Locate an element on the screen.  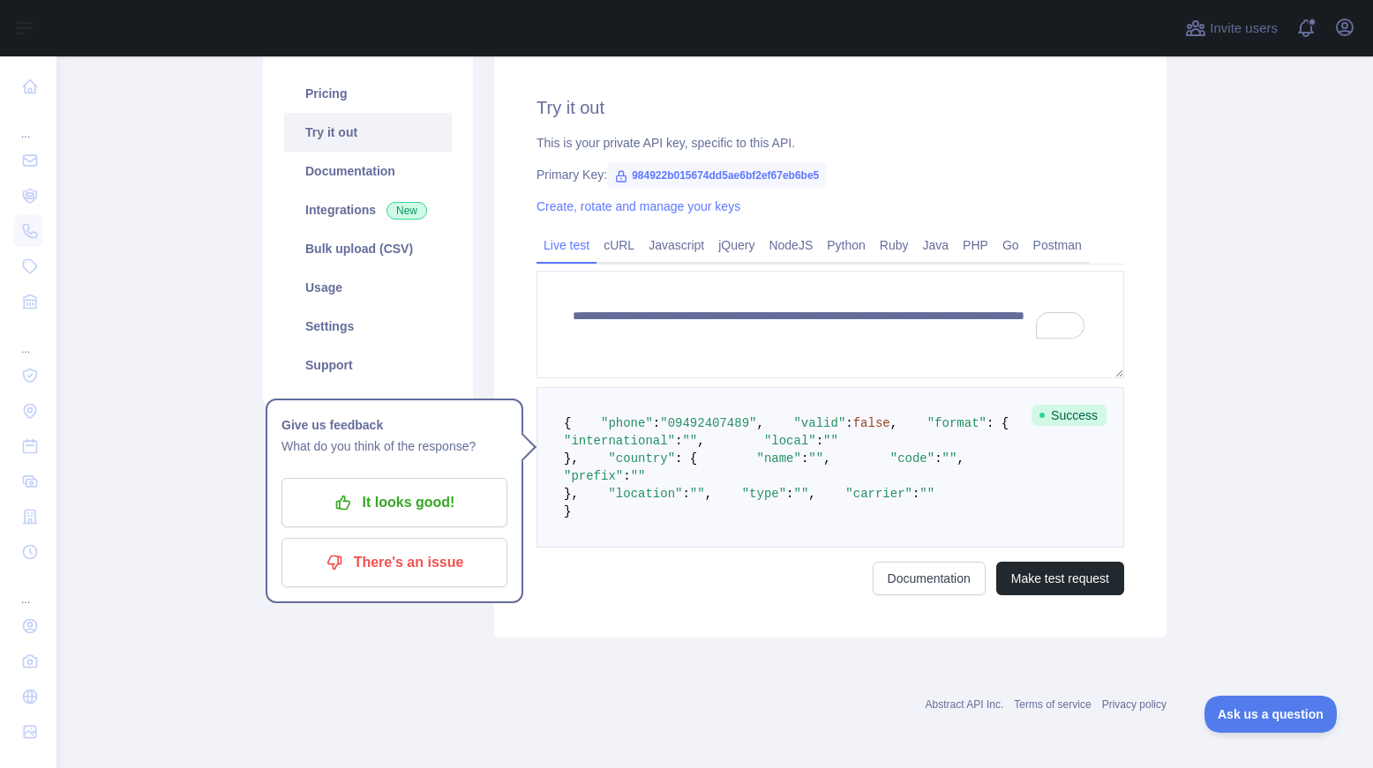
span: "international" is located at coordinates (619, 441).